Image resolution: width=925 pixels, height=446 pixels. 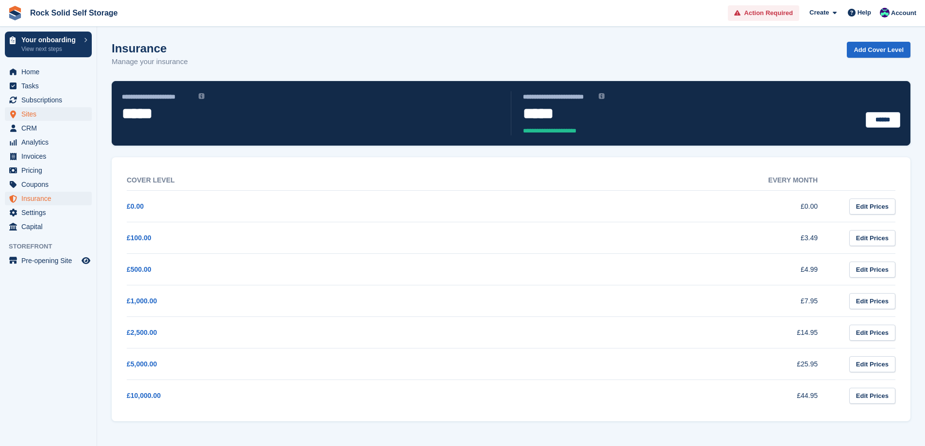 What do you see at coordinates (51, 128) in the screenshot?
I see `span: CRM` at bounding box center [51, 128].